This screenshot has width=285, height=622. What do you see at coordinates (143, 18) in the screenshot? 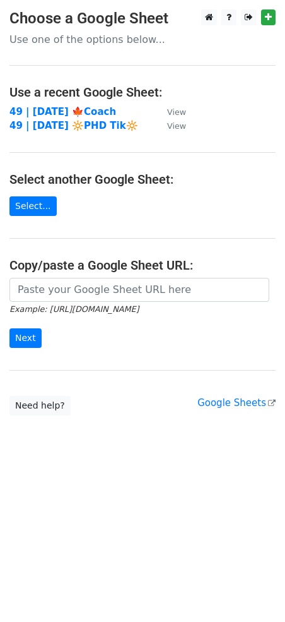
I see `h3: Choose a Google Sheet` at bounding box center [143, 18].